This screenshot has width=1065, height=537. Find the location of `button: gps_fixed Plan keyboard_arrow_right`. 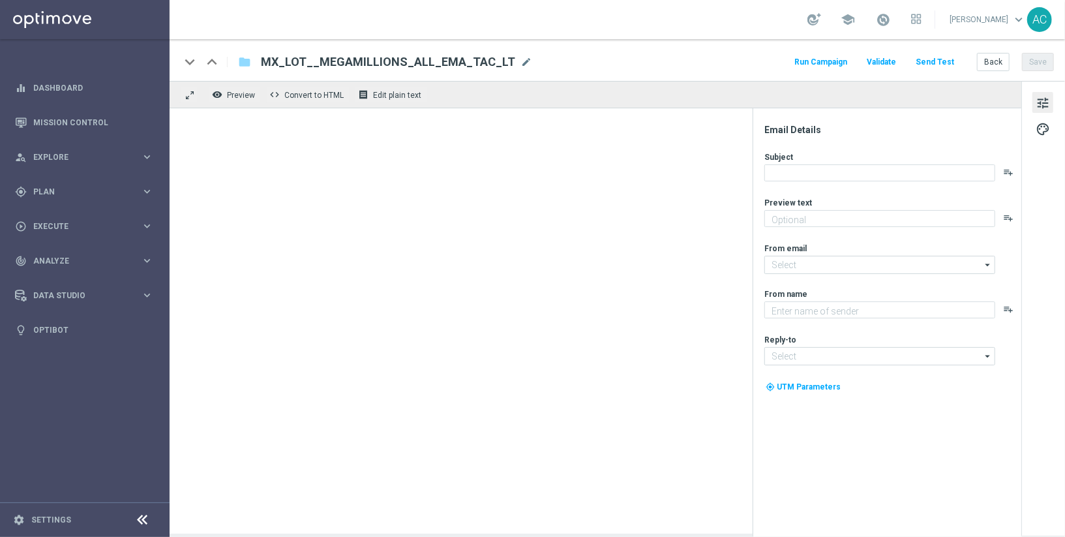

button: gps_fixed Plan keyboard_arrow_right is located at coordinates (84, 192).